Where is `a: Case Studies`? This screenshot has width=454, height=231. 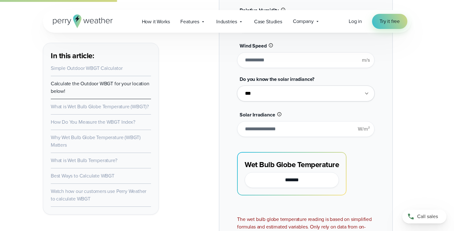 a: Case Studies is located at coordinates (268, 21).